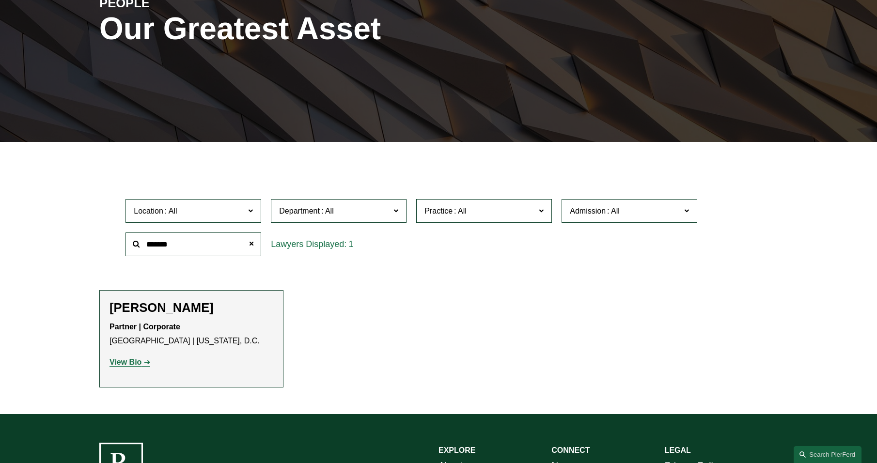 Image resolution: width=877 pixels, height=463 pixels. Describe the element at coordinates (126, 362) in the screenshot. I see `strong: View Bio` at that location.